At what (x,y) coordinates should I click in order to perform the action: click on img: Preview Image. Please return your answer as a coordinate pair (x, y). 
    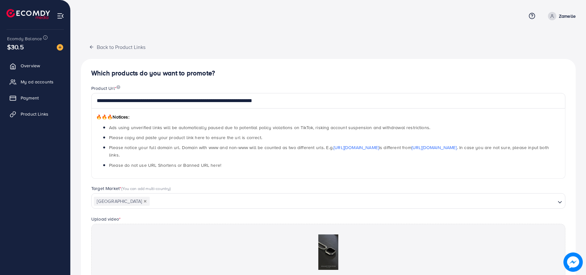
    Looking at the image, I should click on (328, 253).